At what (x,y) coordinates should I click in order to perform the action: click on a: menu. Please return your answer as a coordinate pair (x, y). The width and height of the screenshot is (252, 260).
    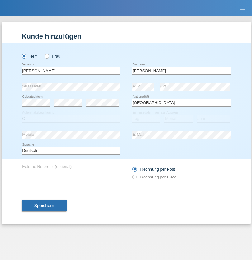
    Looking at the image, I should click on (243, 8).